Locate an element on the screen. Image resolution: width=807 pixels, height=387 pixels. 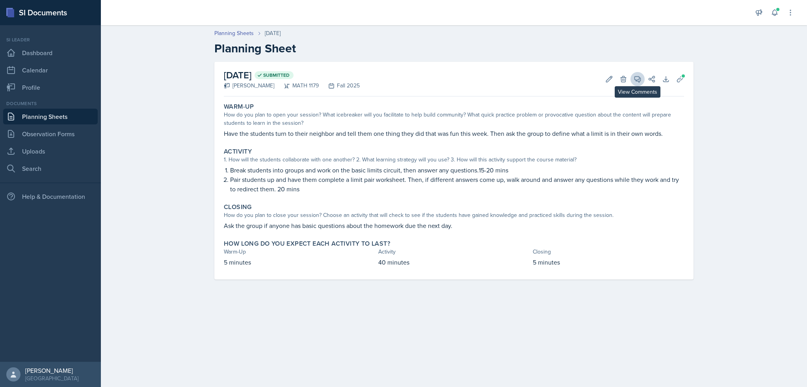
p: Break students into groups and work on the basic limits circuit, then answer any questions.15-20 ... is located at coordinates (457, 170).